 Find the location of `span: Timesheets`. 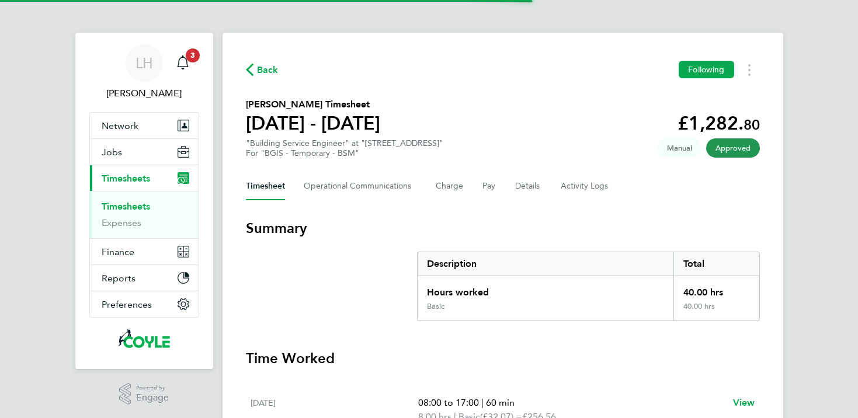

span: Timesheets is located at coordinates (126, 178).